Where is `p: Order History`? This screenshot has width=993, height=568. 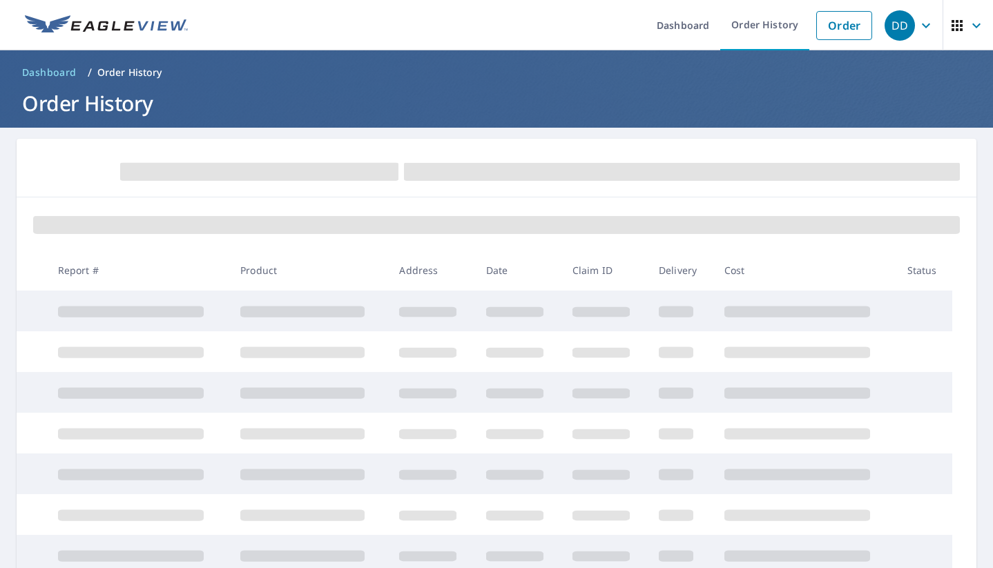 p: Order History is located at coordinates (130, 72).